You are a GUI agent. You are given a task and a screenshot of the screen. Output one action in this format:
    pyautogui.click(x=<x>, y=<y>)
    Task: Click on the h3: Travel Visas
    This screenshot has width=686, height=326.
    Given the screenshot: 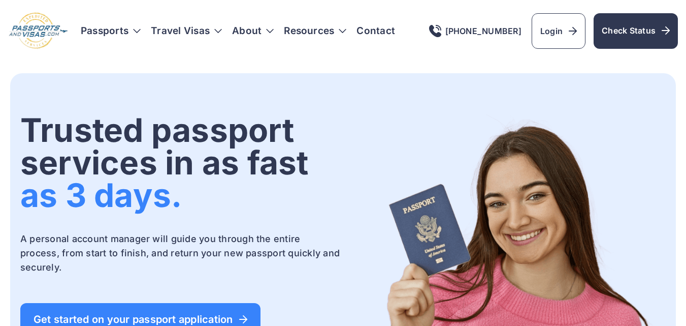 What is the action you would take?
    pyautogui.click(x=186, y=31)
    